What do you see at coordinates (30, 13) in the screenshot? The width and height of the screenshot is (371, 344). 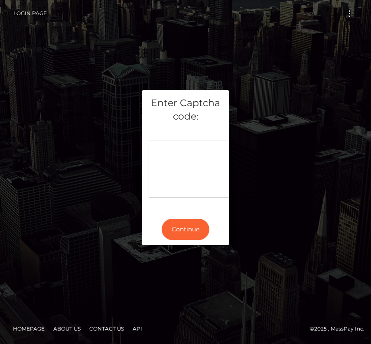 I see `a: Login Page` at bounding box center [30, 13].